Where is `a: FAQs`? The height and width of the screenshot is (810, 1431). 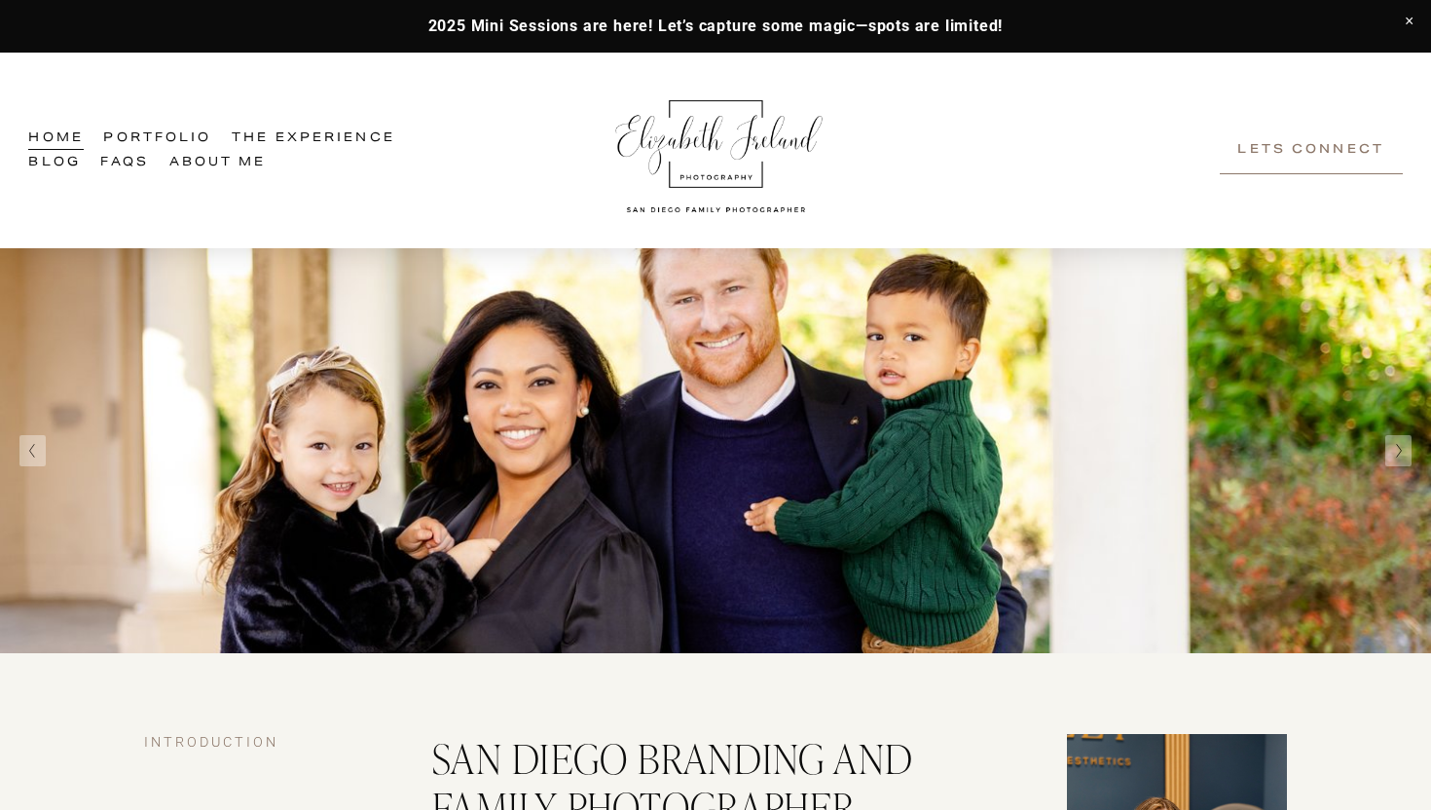
a: FAQs is located at coordinates (124, 163).